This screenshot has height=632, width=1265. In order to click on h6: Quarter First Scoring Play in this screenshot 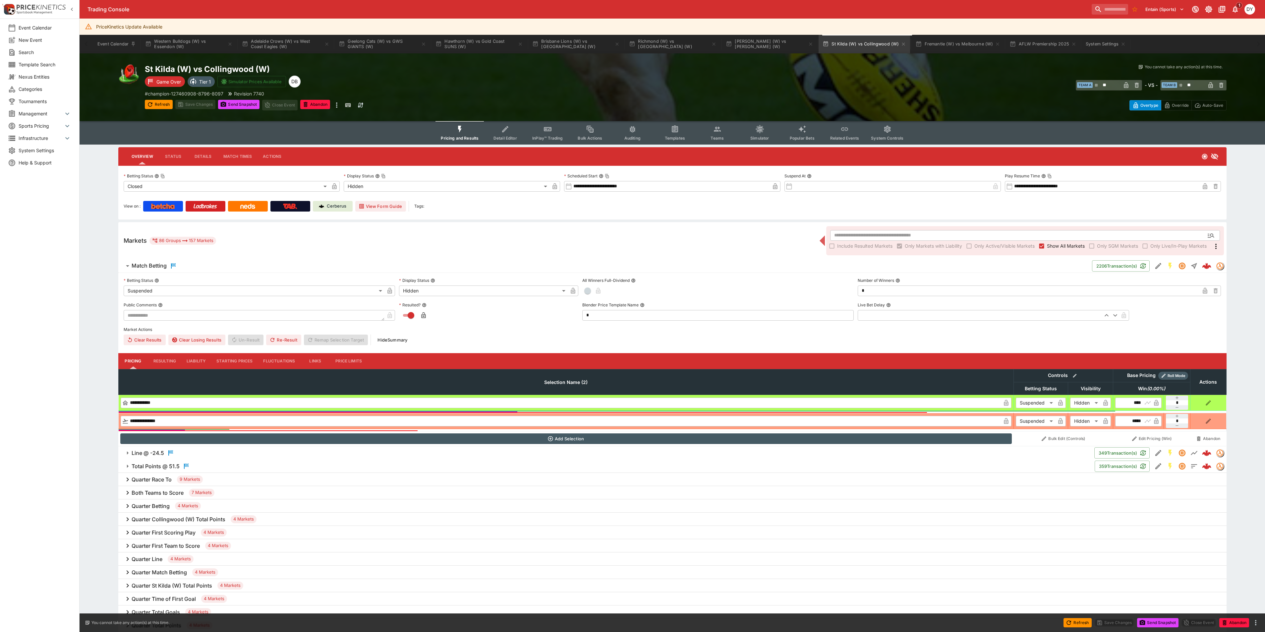, I will do `click(163, 532)`.